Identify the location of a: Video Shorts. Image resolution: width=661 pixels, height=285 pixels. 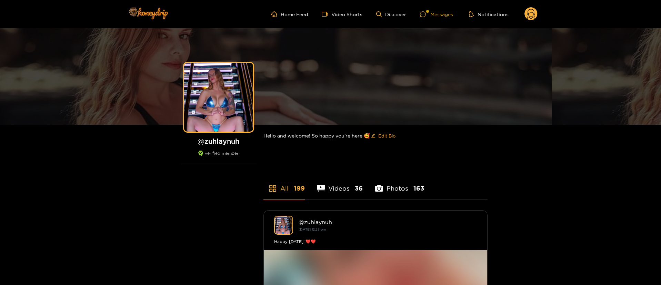
(342, 14).